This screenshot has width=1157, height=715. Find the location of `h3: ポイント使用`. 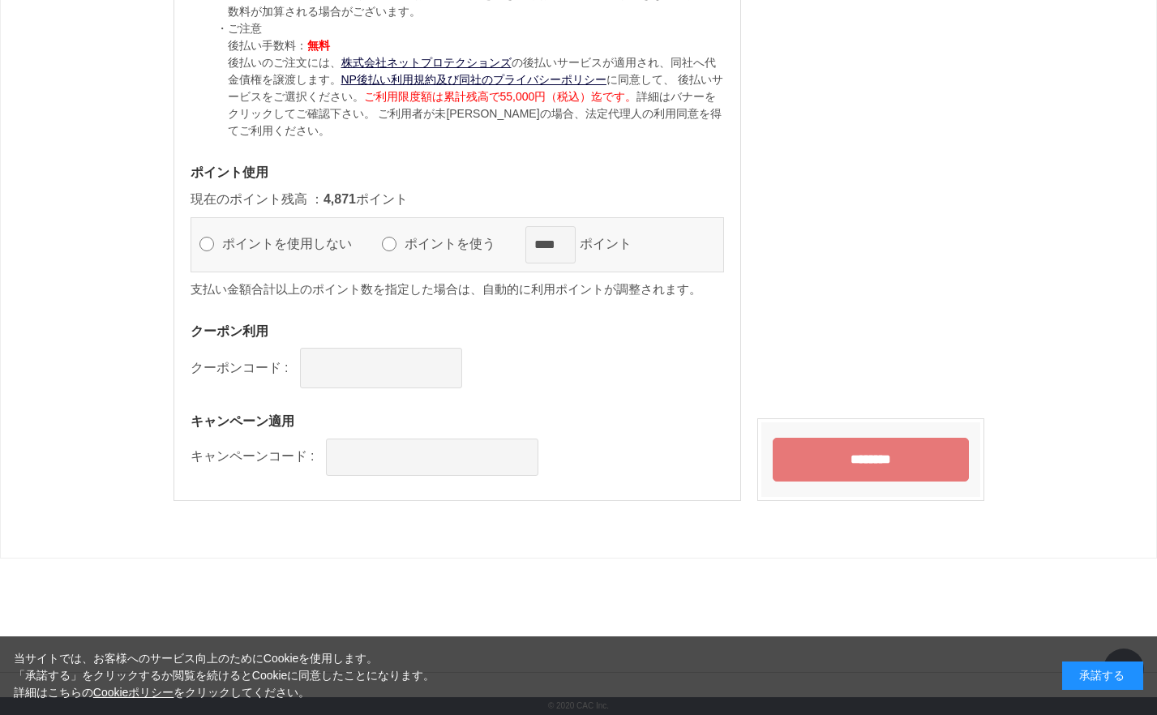

h3: ポイント使用 is located at coordinates (457, 172).